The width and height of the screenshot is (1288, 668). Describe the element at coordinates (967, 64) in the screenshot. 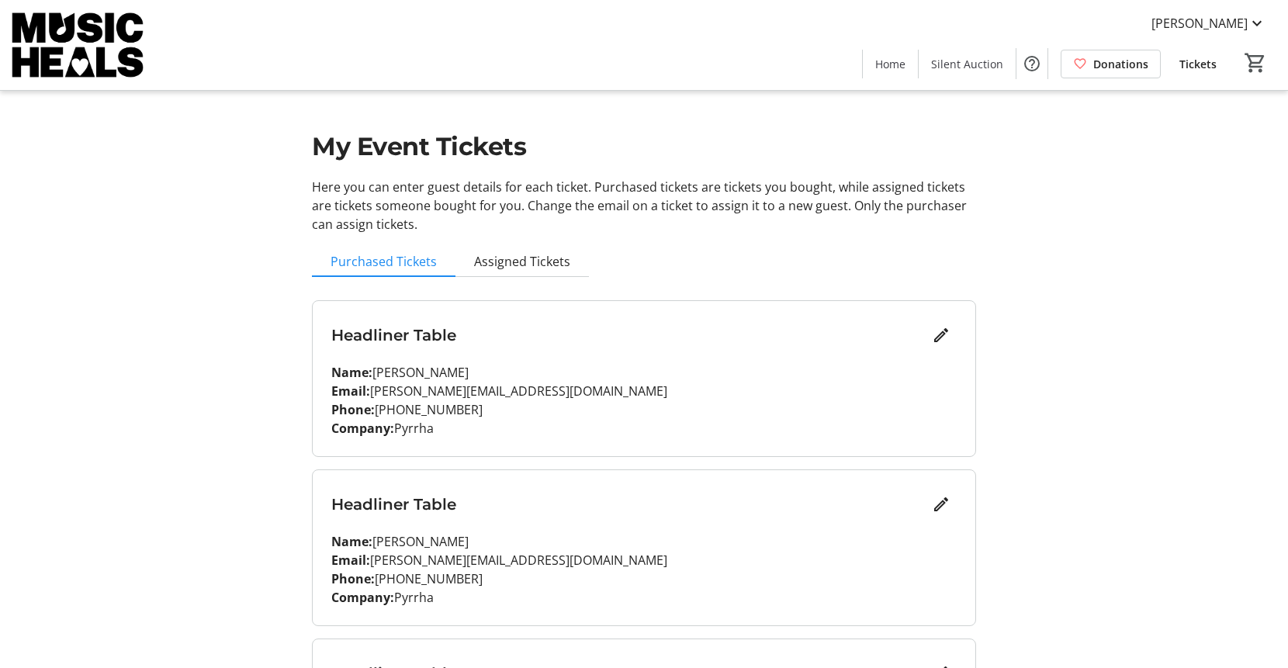

I see `span: Silent Auction` at that location.